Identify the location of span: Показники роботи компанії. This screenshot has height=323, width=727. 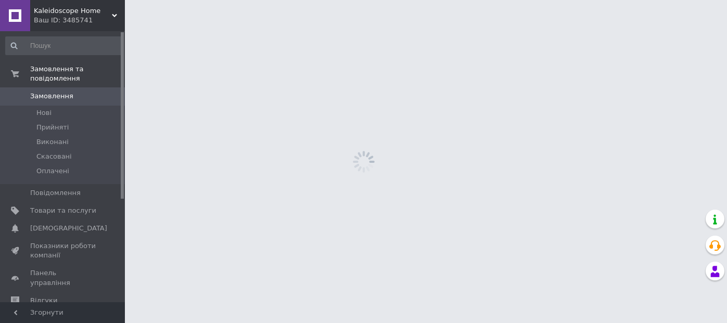
(63, 251).